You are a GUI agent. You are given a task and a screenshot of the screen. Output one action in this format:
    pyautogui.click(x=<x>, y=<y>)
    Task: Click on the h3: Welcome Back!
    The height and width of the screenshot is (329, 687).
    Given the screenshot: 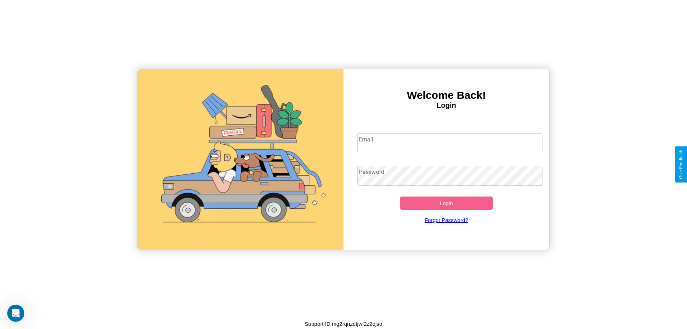 What is the action you would take?
    pyautogui.click(x=446, y=95)
    